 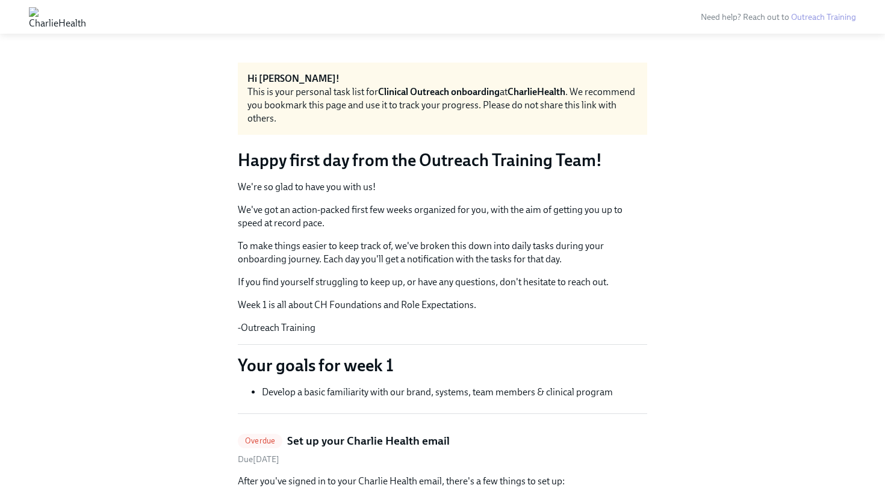 What do you see at coordinates (439, 92) in the screenshot?
I see `strong: Clinical Outreach onboarding` at bounding box center [439, 92].